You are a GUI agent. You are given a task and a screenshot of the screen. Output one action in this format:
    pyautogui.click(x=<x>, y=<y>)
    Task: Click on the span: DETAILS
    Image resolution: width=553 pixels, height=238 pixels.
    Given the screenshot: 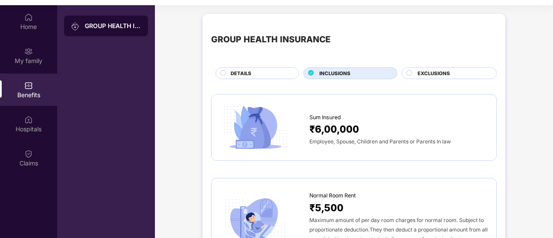 What is the action you would take?
    pyautogui.click(x=241, y=74)
    